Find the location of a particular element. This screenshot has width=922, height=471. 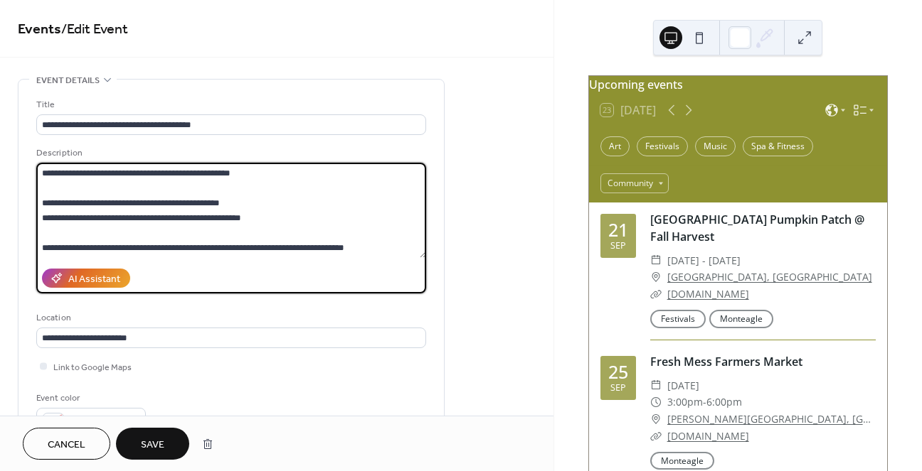

div: 21 is located at coordinates (618, 230).